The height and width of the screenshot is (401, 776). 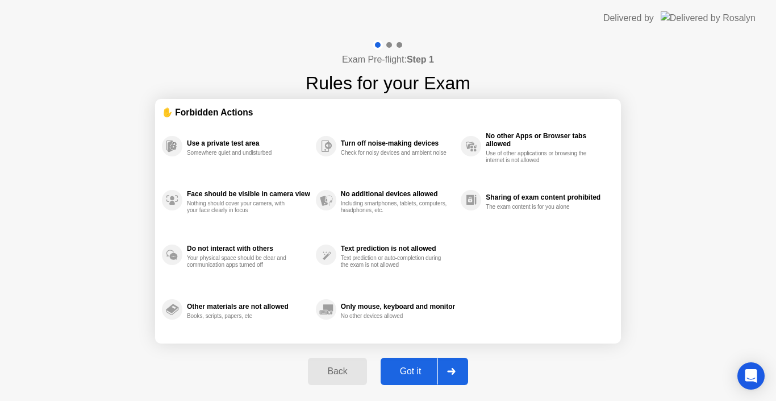 What do you see at coordinates (629, 18) in the screenshot?
I see `div: Delivered by` at bounding box center [629, 18].